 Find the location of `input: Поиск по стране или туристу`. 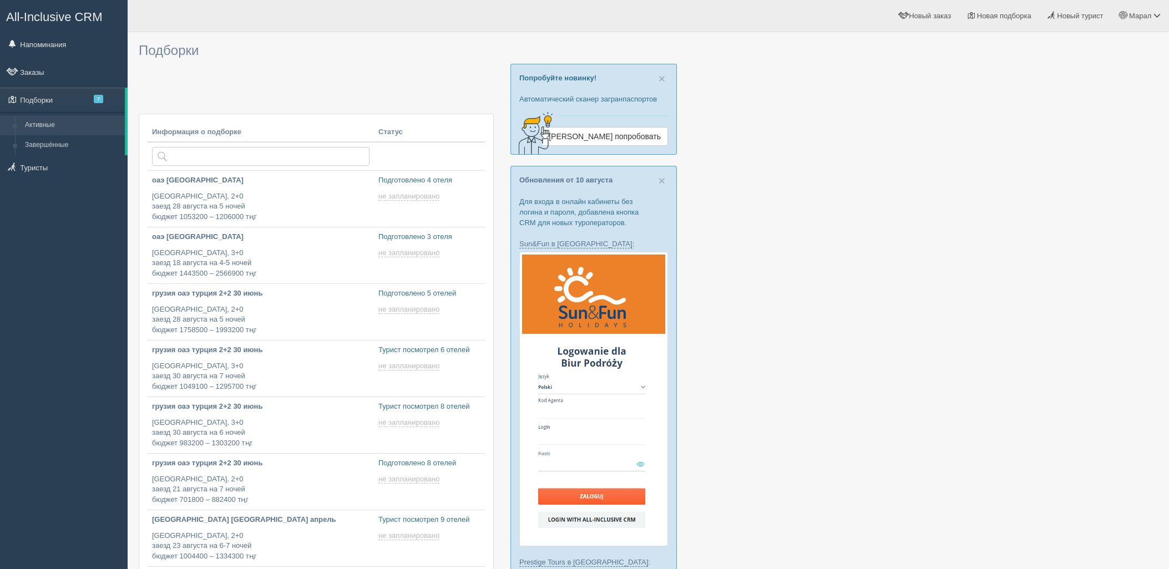

input: Поиск по стране или туристу is located at coordinates (261, 156).